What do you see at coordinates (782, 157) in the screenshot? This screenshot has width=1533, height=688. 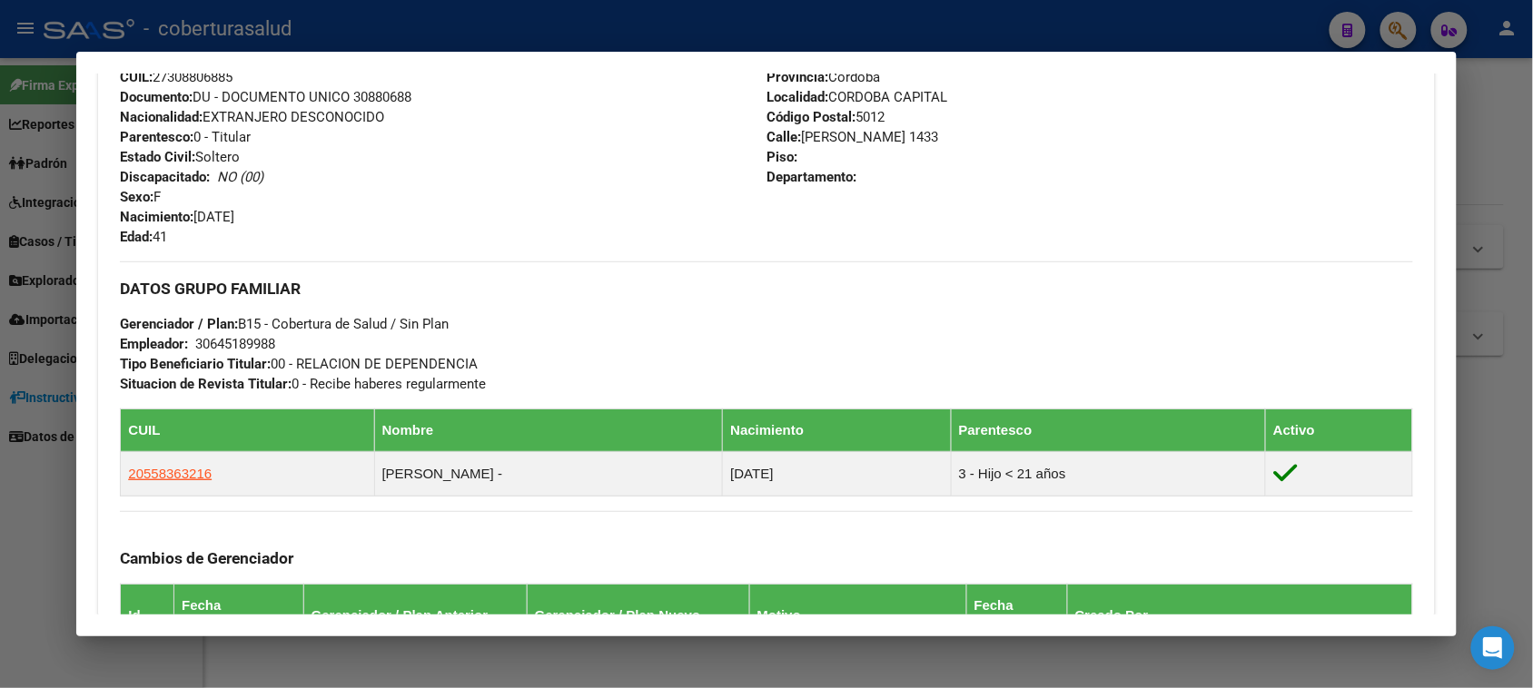 I see `strong: Piso:` at bounding box center [782, 157].